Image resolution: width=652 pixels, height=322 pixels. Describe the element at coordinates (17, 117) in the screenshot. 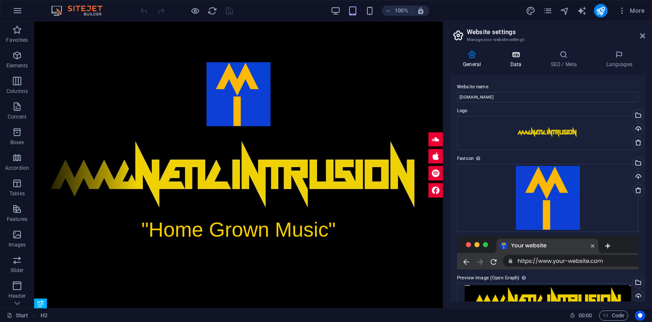

I see `p: Content` at that location.